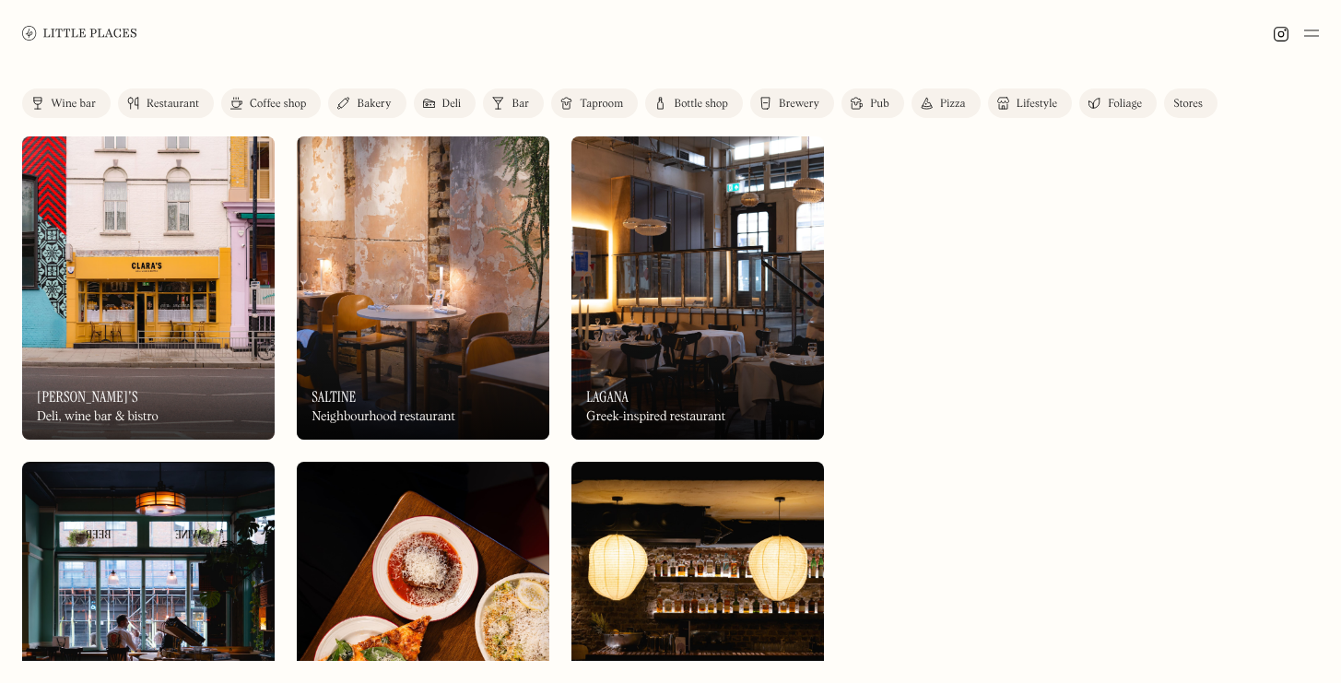 The image size is (1341, 683). I want to click on a: LaganaLaganaLaganaGreek-inspired restaurant, so click(698, 288).